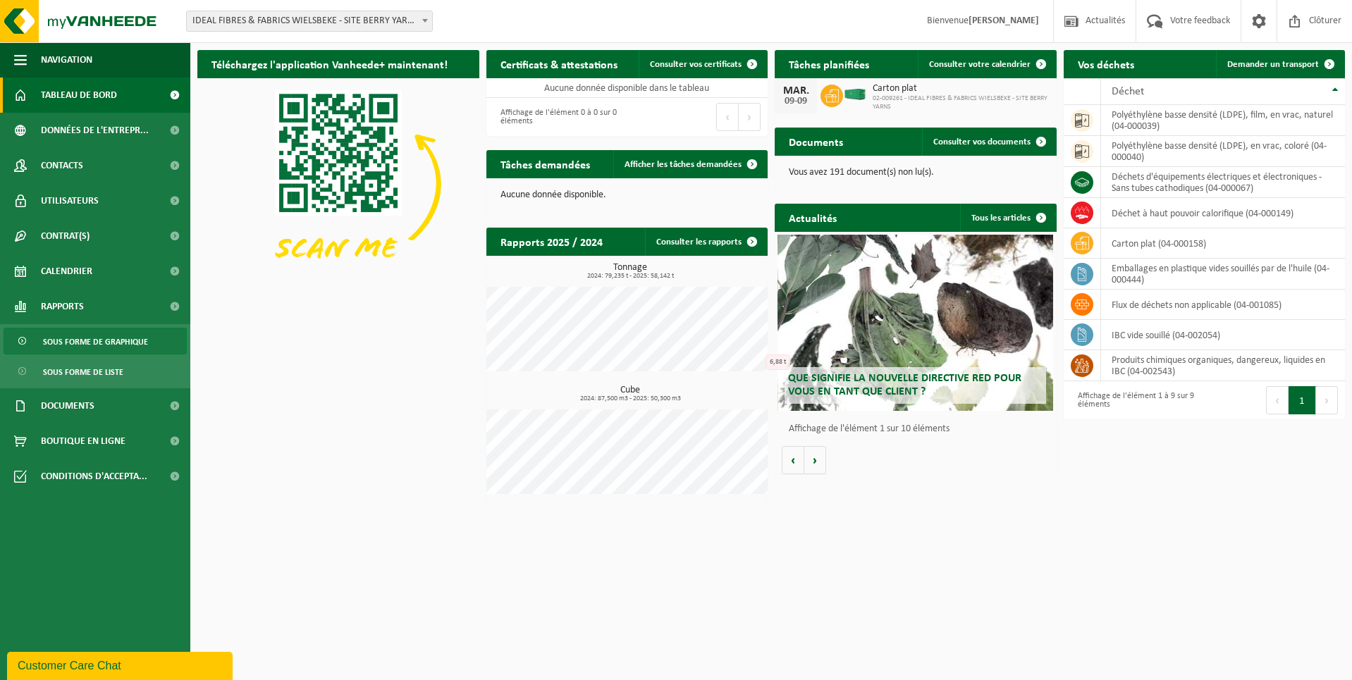 The image size is (1352, 680). Describe the element at coordinates (329, 63) in the screenshot. I see `h2: Téléchargez l'application Vanheede+ maintenant!` at that location.